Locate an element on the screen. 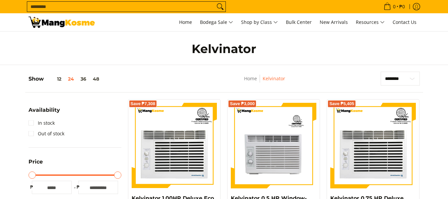 The height and width of the screenshot is (199, 448). span: ₱0 is located at coordinates (402, 7).